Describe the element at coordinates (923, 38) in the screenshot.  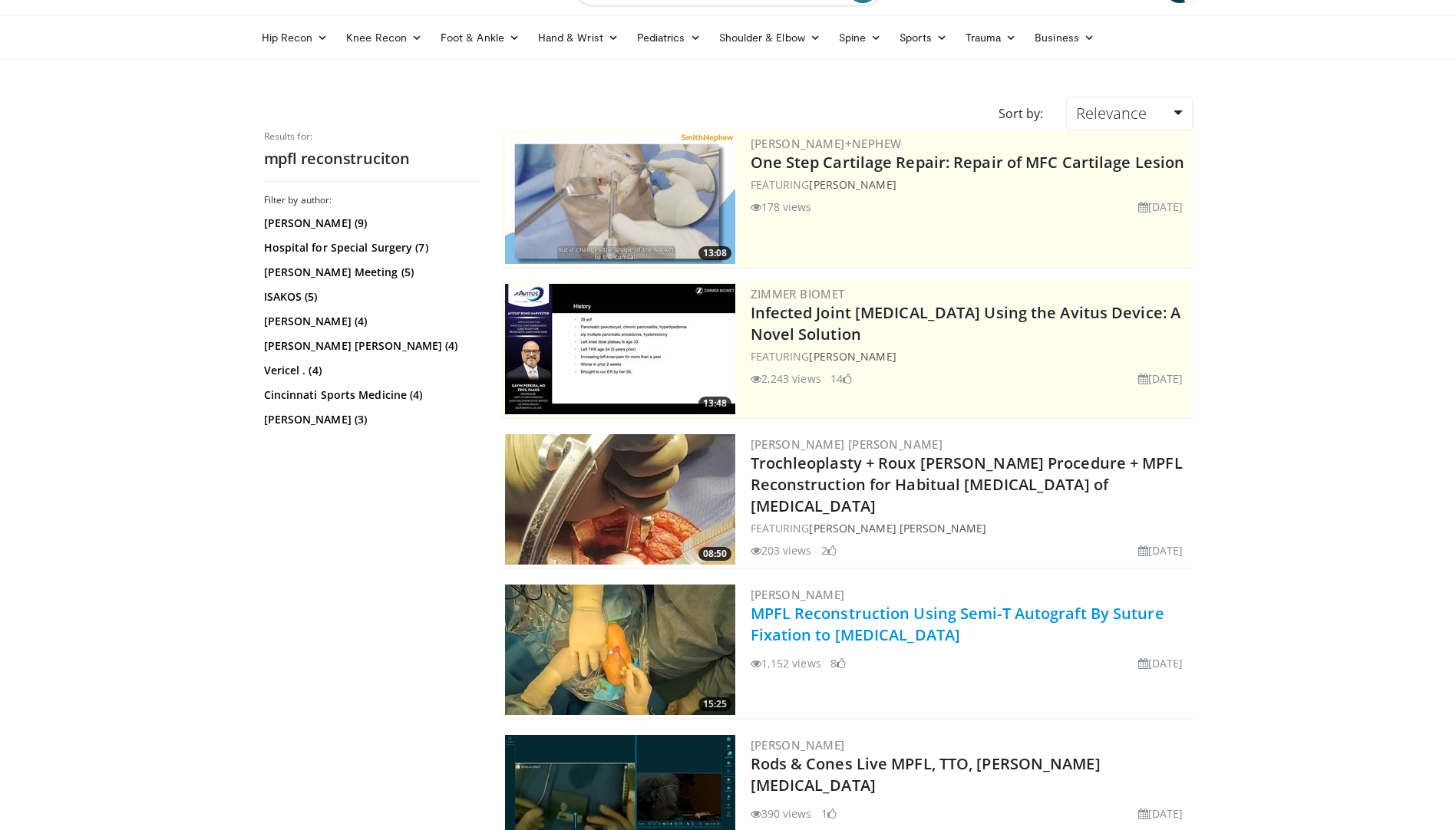
I see `a: Sports` at that location.